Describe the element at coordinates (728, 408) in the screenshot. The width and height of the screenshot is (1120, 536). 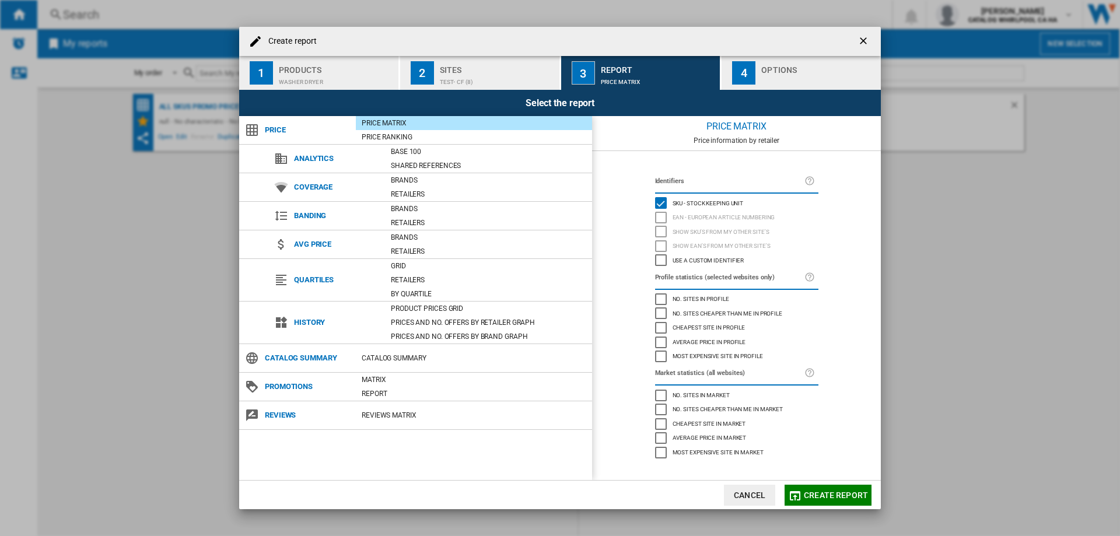
I see `span: No. sites cheaper than me in market` at that location.